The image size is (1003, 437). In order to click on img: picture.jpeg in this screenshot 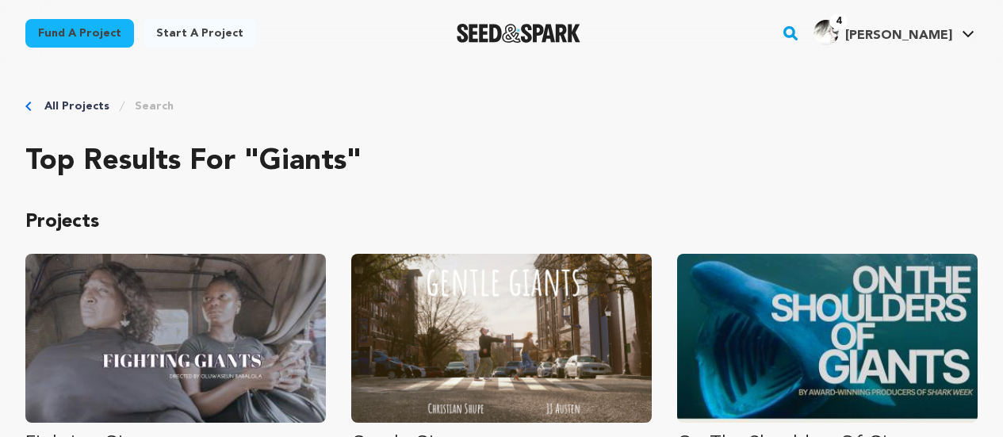, I will do `click(826, 33)`.